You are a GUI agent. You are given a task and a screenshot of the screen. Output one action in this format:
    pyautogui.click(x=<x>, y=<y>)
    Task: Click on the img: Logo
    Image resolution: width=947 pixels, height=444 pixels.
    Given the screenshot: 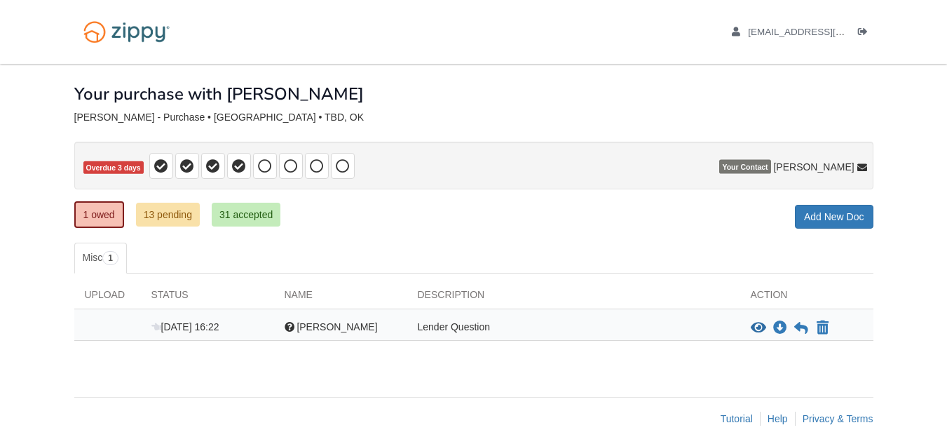 What is the action you would take?
    pyautogui.click(x=126, y=32)
    